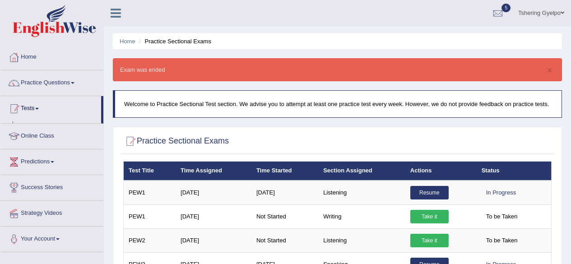 Image resolution: width=571 pixels, height=264 pixels. I want to click on td: Writing, so click(362, 216).